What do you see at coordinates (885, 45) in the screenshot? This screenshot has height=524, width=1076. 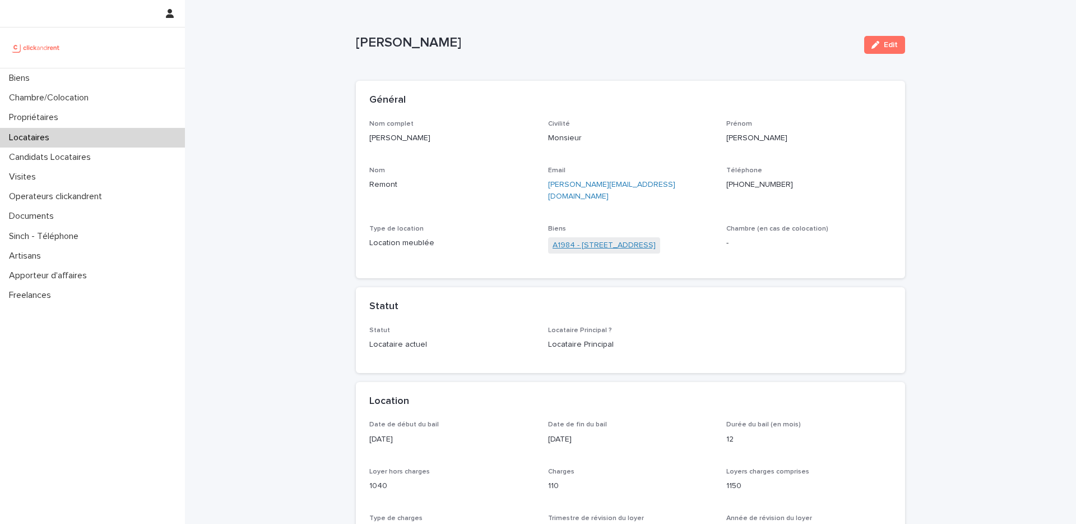 I see `button: Edit` at bounding box center [885, 45].